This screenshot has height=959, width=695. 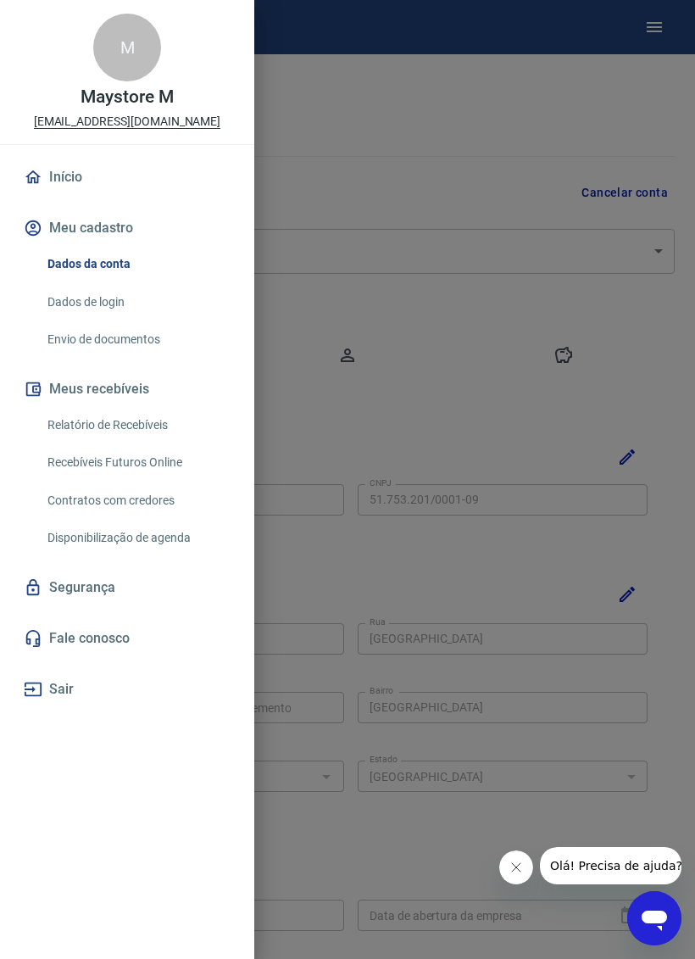 I want to click on a: Dados da conta, so click(x=137, y=264).